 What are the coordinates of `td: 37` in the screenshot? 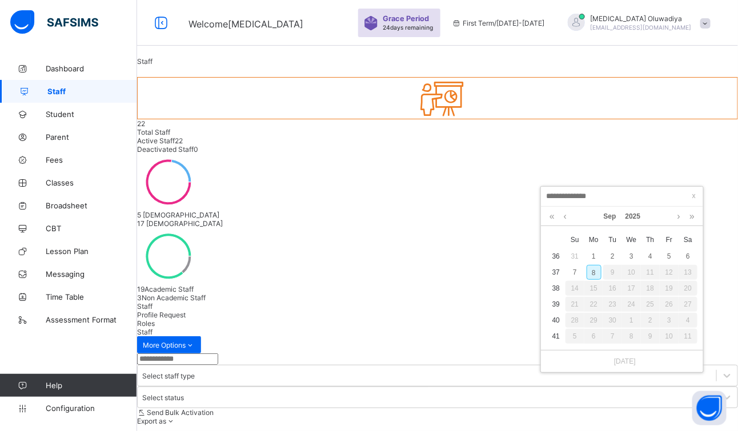 It's located at (556, 272).